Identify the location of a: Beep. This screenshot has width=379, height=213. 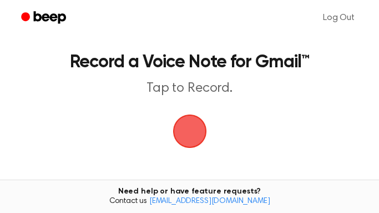
(44, 18).